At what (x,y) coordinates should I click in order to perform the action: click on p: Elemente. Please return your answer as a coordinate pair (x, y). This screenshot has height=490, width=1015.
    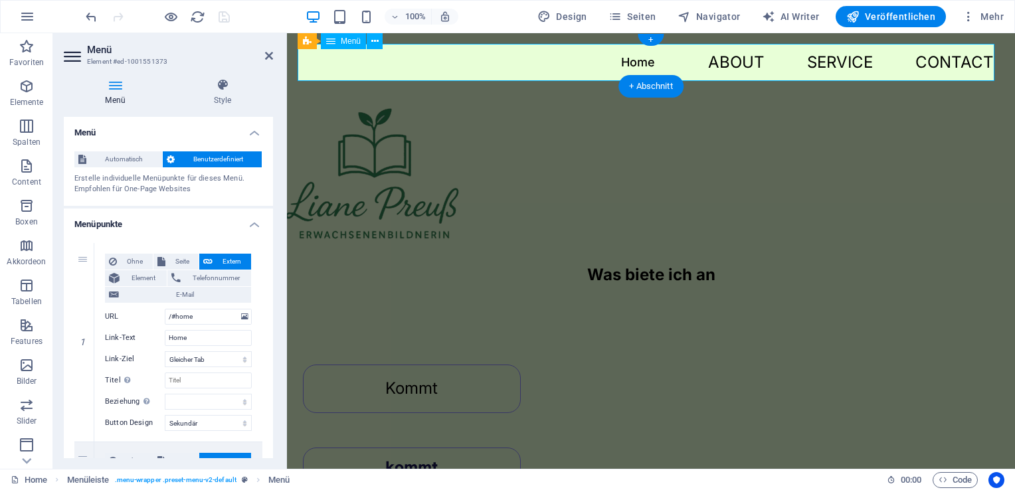
    Looking at the image, I should click on (27, 102).